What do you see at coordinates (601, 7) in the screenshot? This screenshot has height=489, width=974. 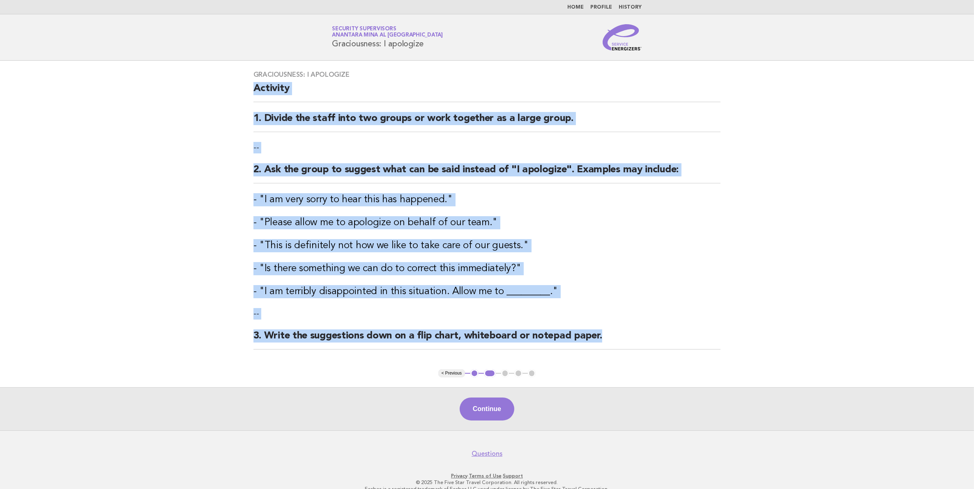 I see `a: Profile` at bounding box center [601, 7].